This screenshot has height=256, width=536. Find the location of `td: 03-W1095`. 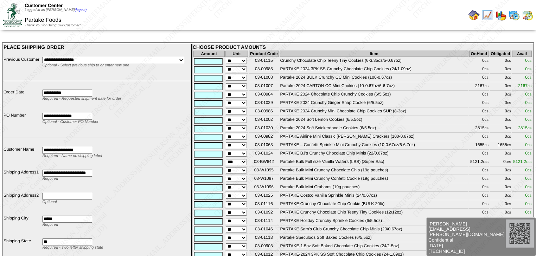

td: 03-W1095 is located at coordinates (264, 171).